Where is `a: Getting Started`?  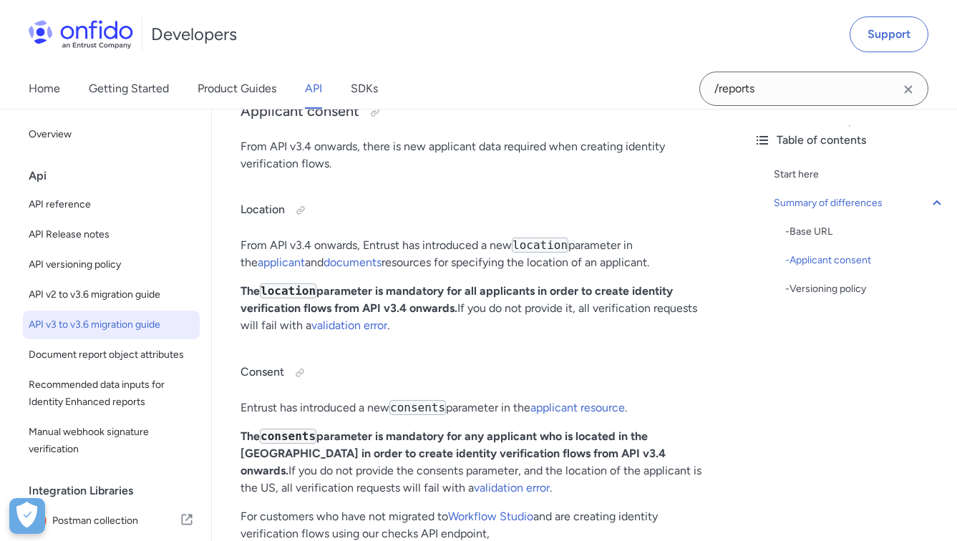 a: Getting Started is located at coordinates (129, 89).